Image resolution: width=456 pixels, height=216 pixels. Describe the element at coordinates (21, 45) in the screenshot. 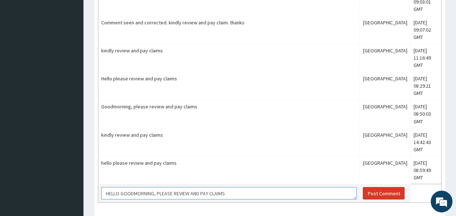

I see `img: d_794563401_company_1708531726252_794563401` at that location.